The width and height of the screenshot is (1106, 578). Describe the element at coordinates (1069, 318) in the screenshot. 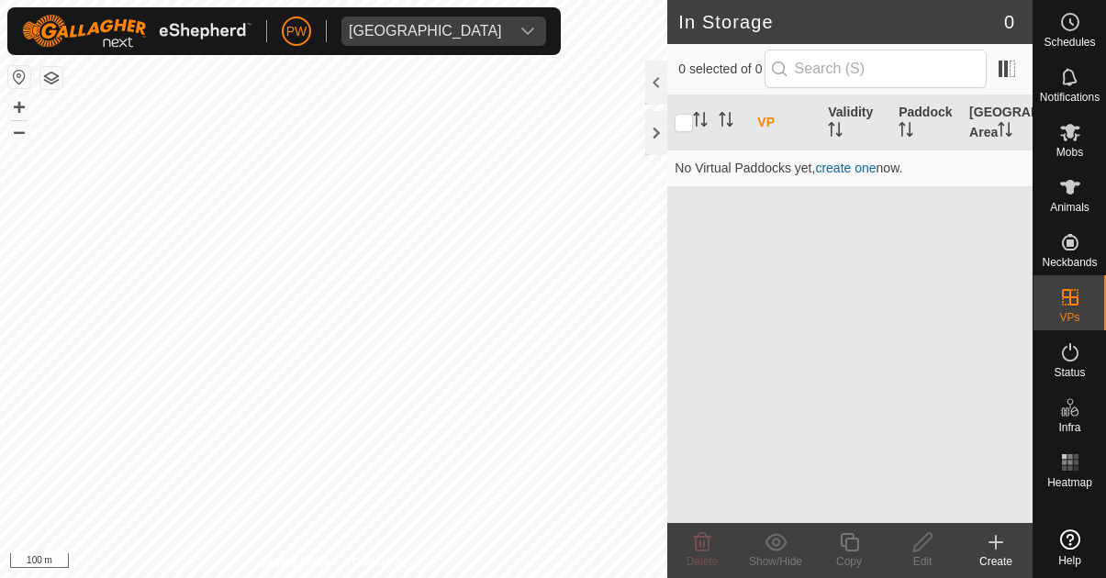

I see `span: VPs` at that location.